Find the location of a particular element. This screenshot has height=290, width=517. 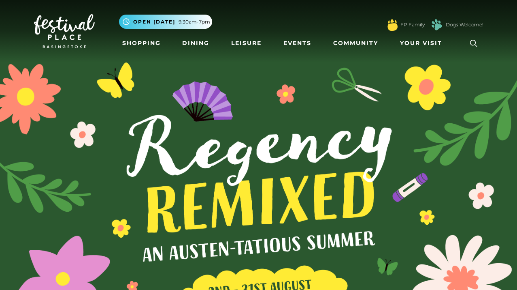

a: Dogs Welcome! is located at coordinates (464, 25).